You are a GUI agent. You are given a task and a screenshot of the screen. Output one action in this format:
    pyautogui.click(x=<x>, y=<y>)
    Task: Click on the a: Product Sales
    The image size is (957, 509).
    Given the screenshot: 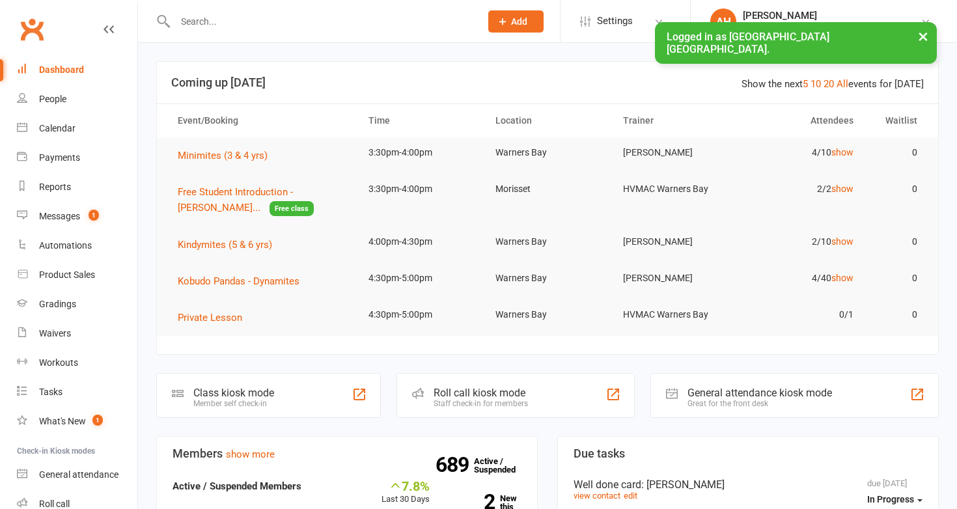 What is the action you would take?
    pyautogui.click(x=77, y=275)
    